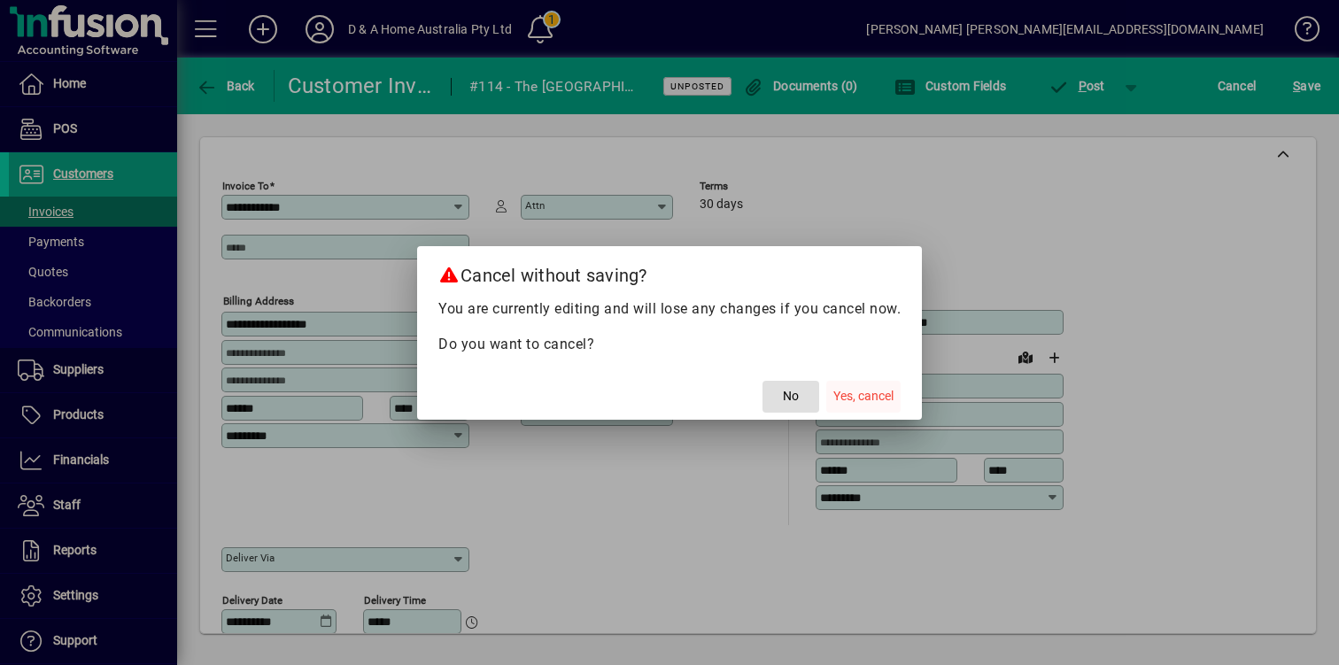  I want to click on span: Yes, cancel, so click(864, 396).